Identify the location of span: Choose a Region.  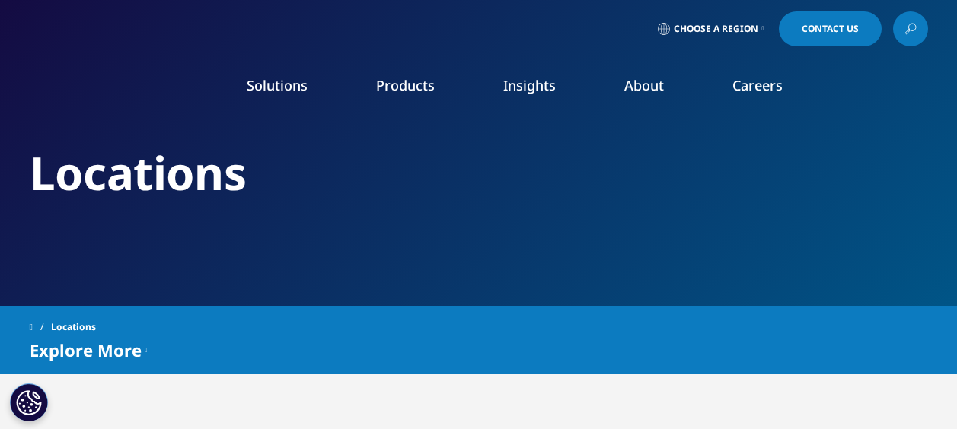
(715, 29).